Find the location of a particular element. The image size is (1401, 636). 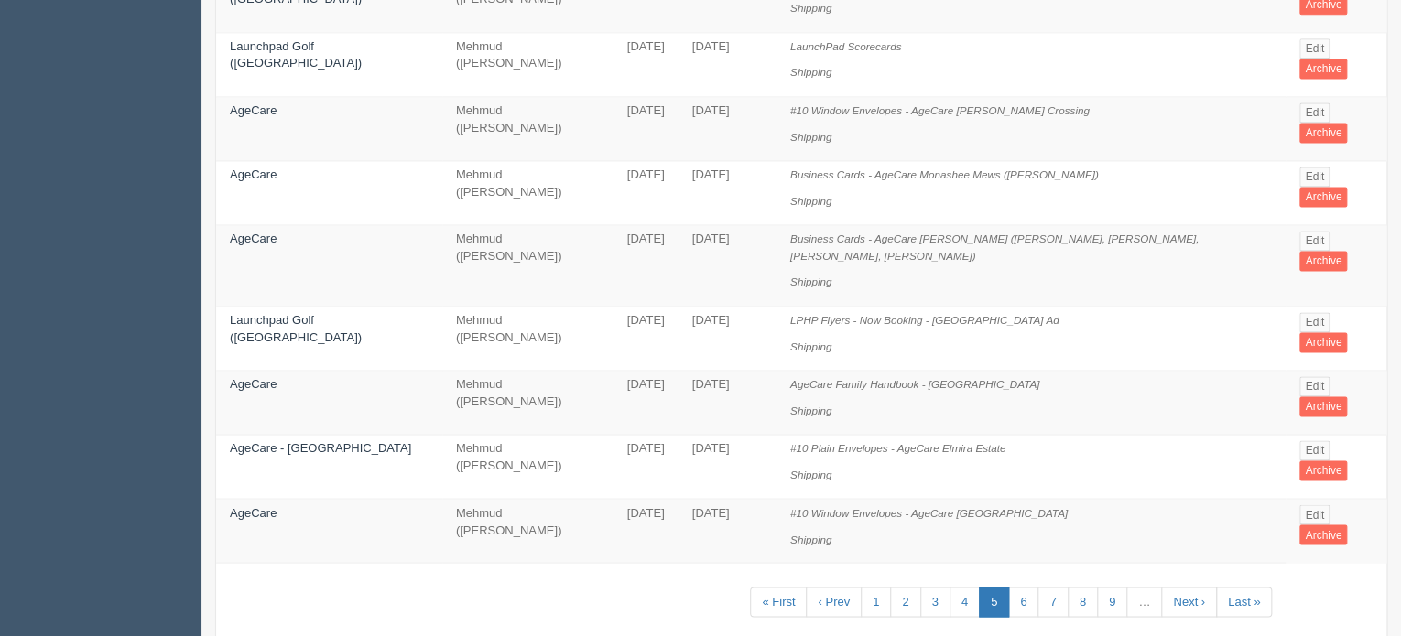

i: LaunchPad Scorecards is located at coordinates (846, 46).